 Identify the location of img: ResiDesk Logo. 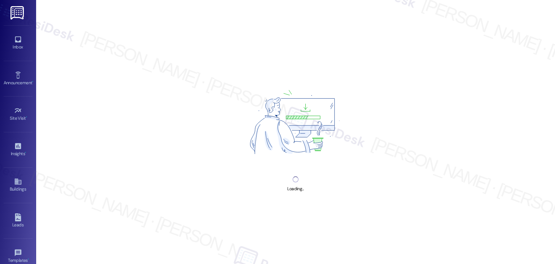
(18, 13).